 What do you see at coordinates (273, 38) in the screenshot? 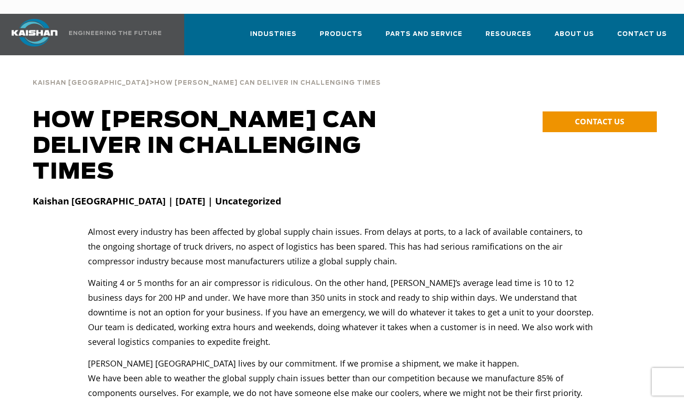
I see `a: Industries` at bounding box center [273, 38].